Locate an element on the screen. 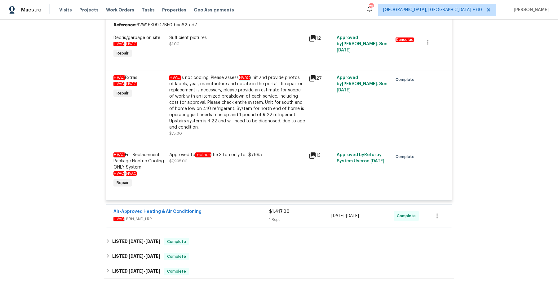 The image size is (558, 281). div: 6VW16K99D7BE0-bae62fed7 is located at coordinates (279, 25).